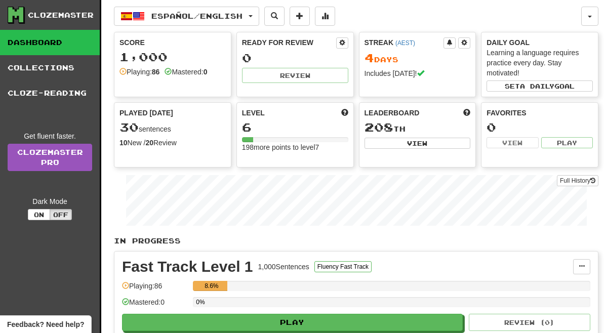 Image resolution: width=606 pixels, height=333 pixels. Describe the element at coordinates (379, 127) in the screenshot. I see `span: 208` at that location.